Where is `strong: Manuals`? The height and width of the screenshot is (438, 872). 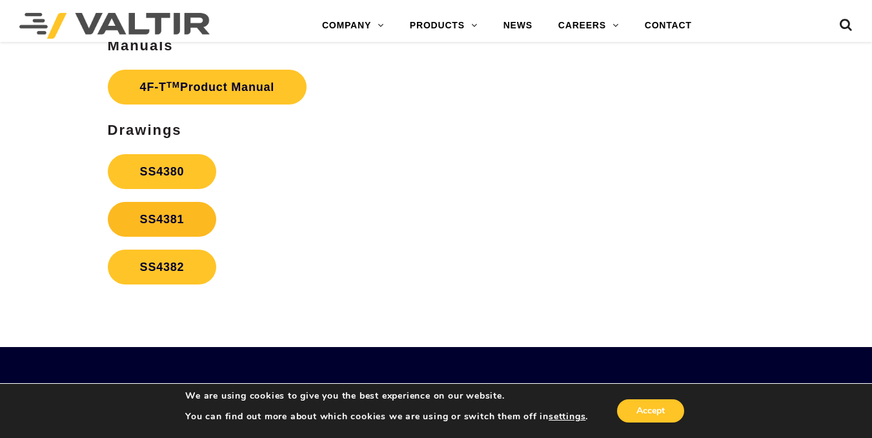 strong: Manuals is located at coordinates (141, 45).